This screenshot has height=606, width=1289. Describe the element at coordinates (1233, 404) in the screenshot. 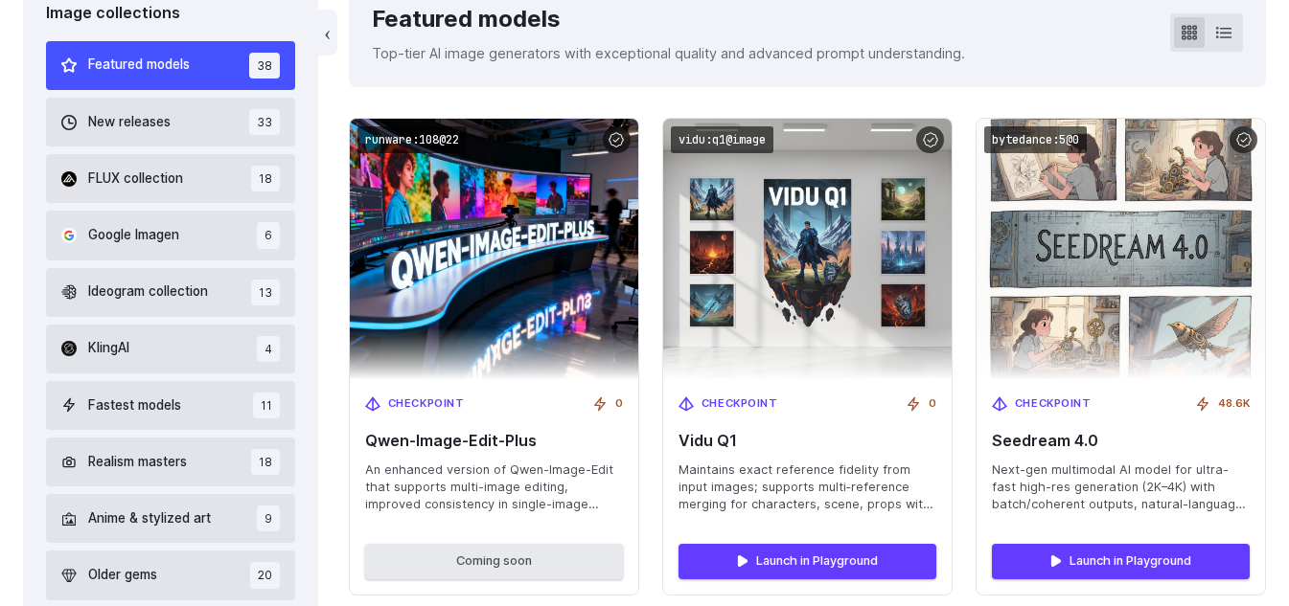

I see `span: 48.6K` at that location.